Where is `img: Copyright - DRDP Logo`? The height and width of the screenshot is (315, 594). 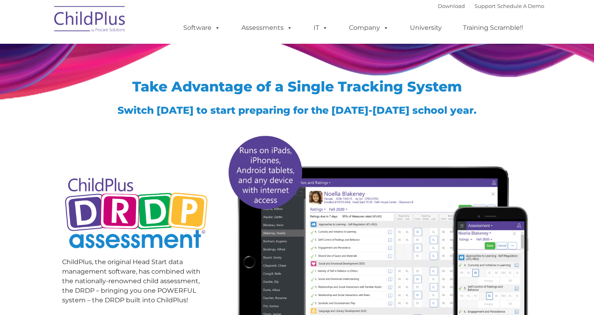 img: Copyright - DRDP Logo is located at coordinates (136, 214).